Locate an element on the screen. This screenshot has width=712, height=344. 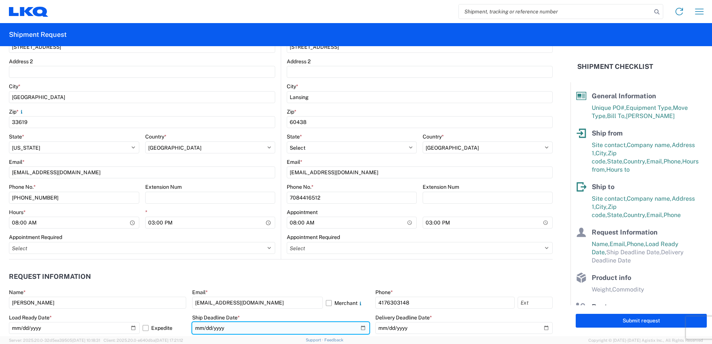
h2: Shipment Checklist is located at coordinates (615, 67).